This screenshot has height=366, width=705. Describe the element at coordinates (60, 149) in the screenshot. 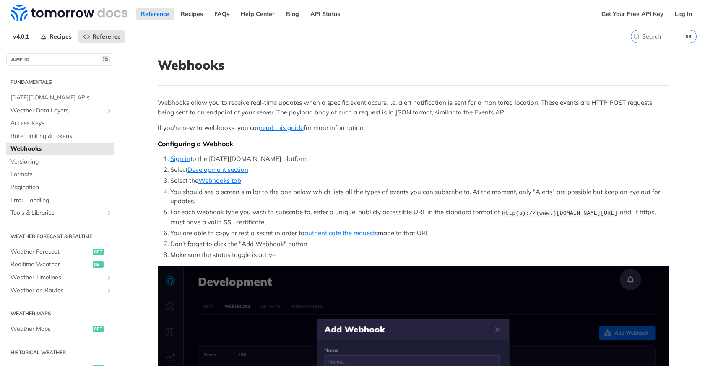

I see `a: Webhooks` at that location.